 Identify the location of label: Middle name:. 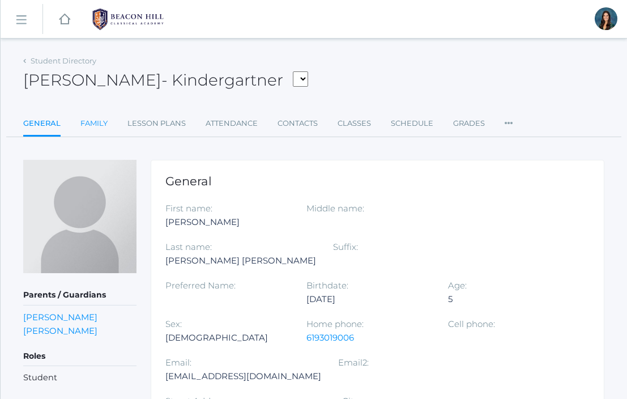
(336, 208).